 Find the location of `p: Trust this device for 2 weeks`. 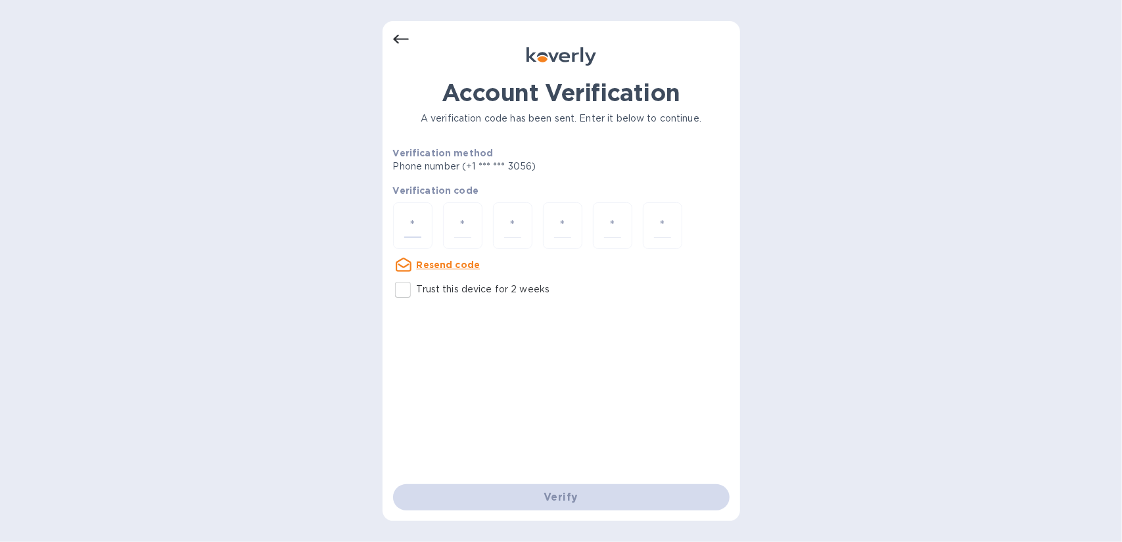

p: Trust this device for 2 weeks is located at coordinates (483, 289).